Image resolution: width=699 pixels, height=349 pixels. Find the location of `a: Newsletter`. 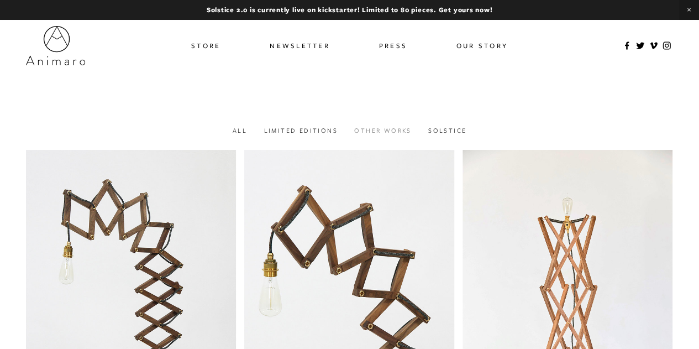

a: Newsletter is located at coordinates (299, 45).